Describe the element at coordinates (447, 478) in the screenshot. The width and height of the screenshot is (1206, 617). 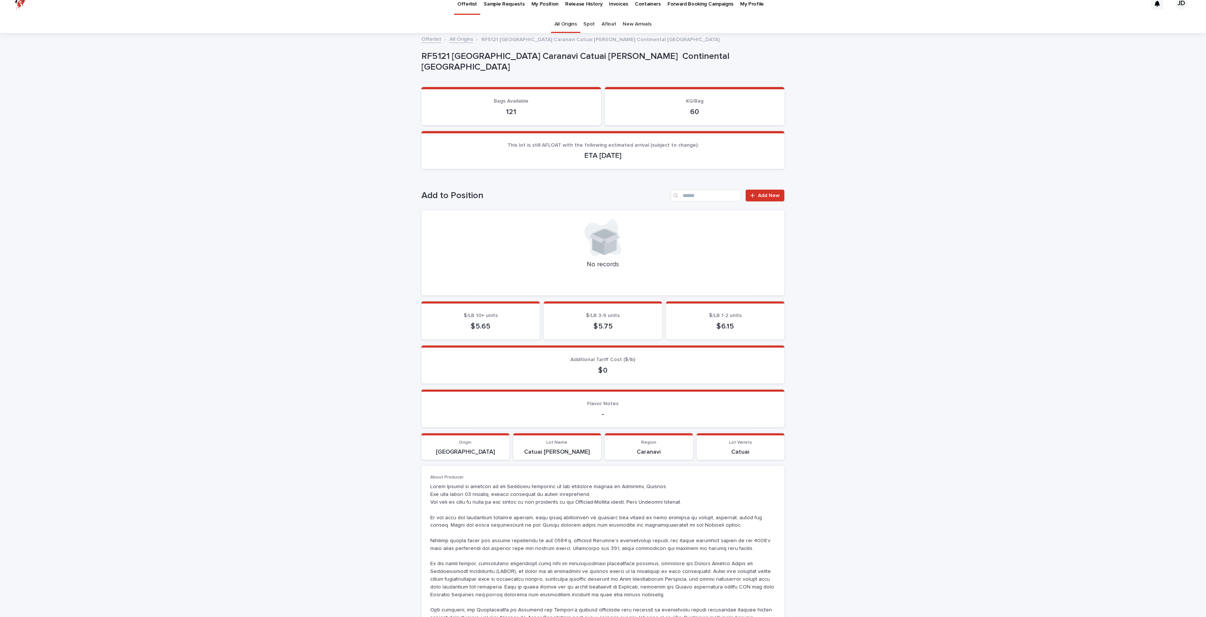
I see `span: About Producer` at that location.